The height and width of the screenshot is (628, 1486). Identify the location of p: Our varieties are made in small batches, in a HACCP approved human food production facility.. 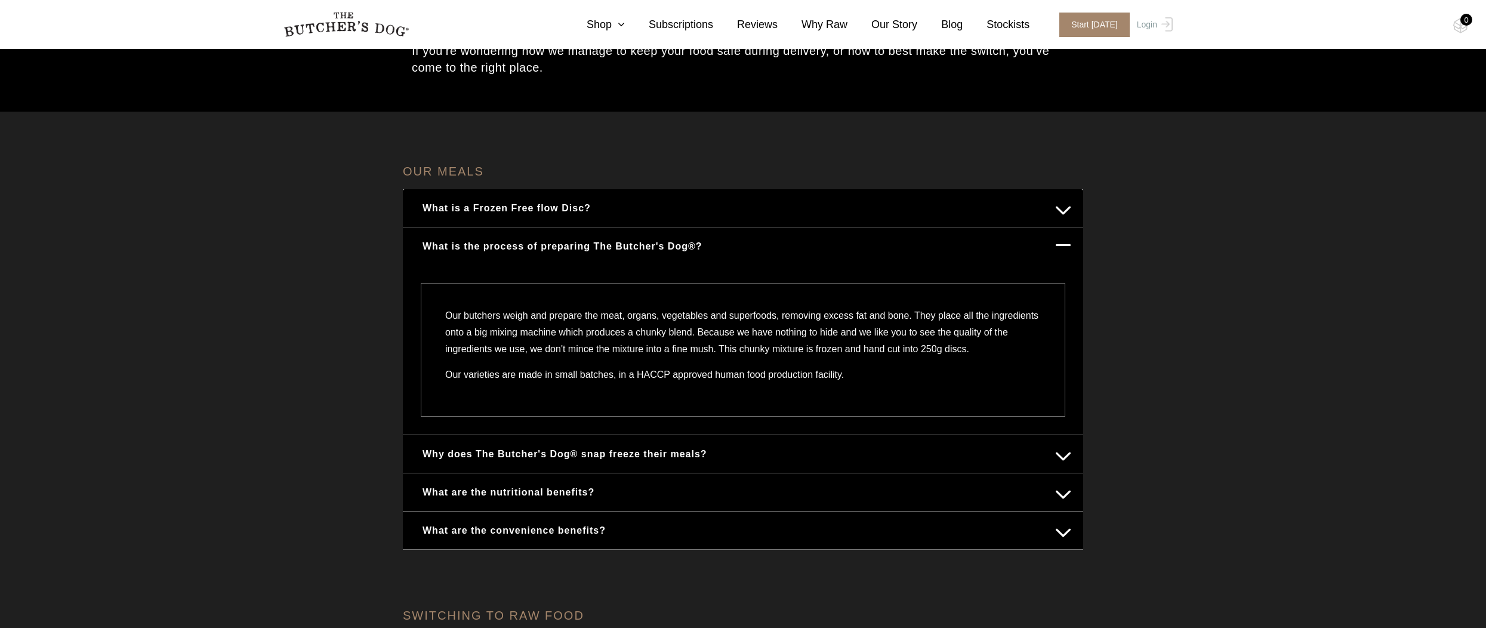
(743, 379).